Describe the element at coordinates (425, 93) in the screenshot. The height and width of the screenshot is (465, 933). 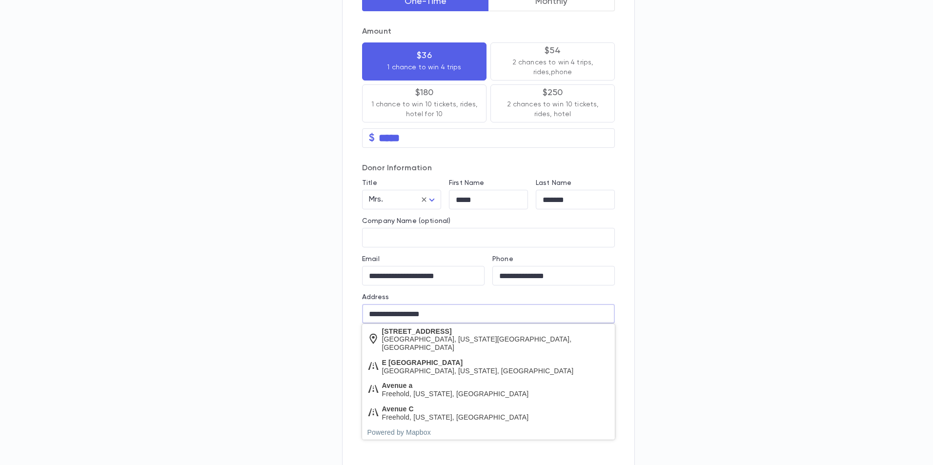
I see `p: $180` at that location.